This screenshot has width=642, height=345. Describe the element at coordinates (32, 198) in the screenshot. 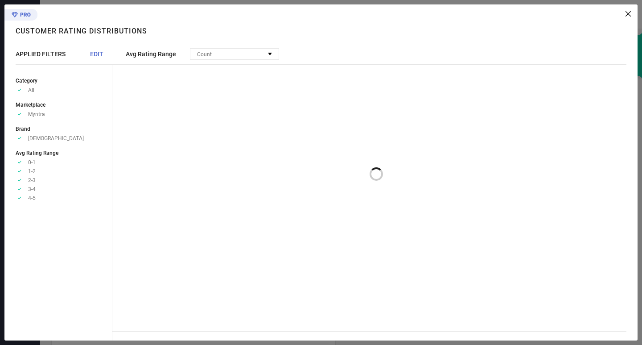

I see `span: 4-5` at that location.